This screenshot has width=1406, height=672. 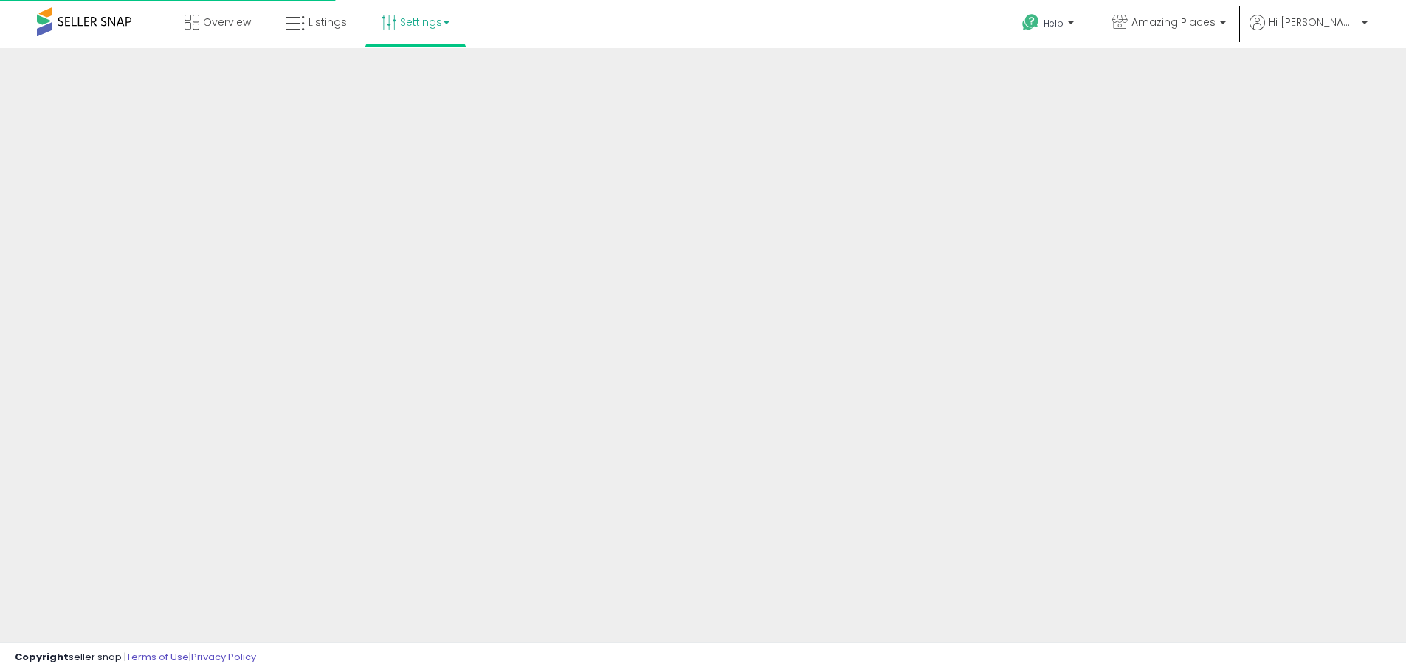 What do you see at coordinates (135, 658) in the screenshot?
I see `div: seller snap | |` at bounding box center [135, 658].